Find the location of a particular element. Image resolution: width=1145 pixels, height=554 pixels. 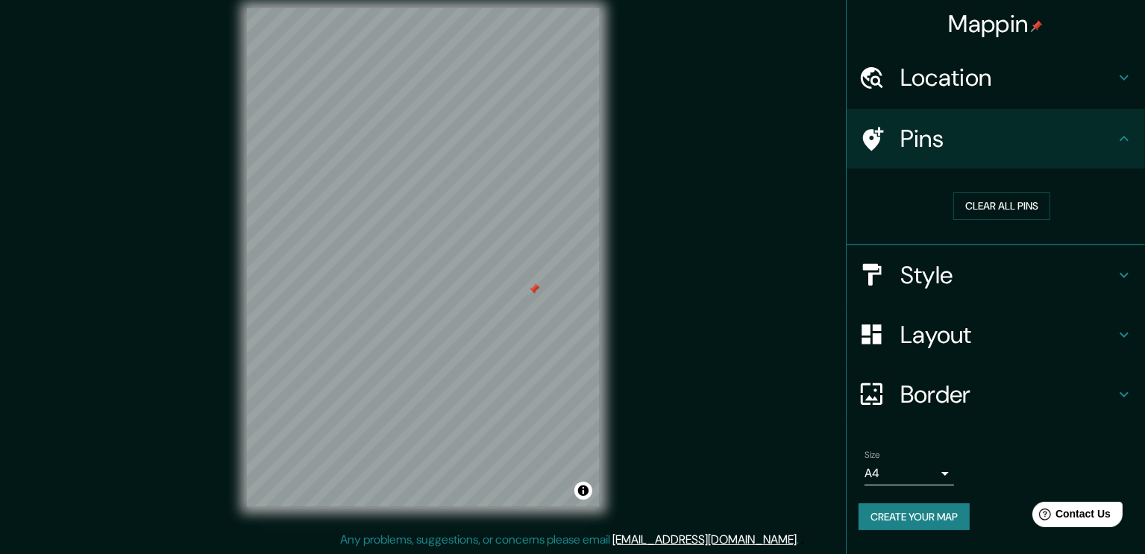

label: Size is located at coordinates (872, 454).